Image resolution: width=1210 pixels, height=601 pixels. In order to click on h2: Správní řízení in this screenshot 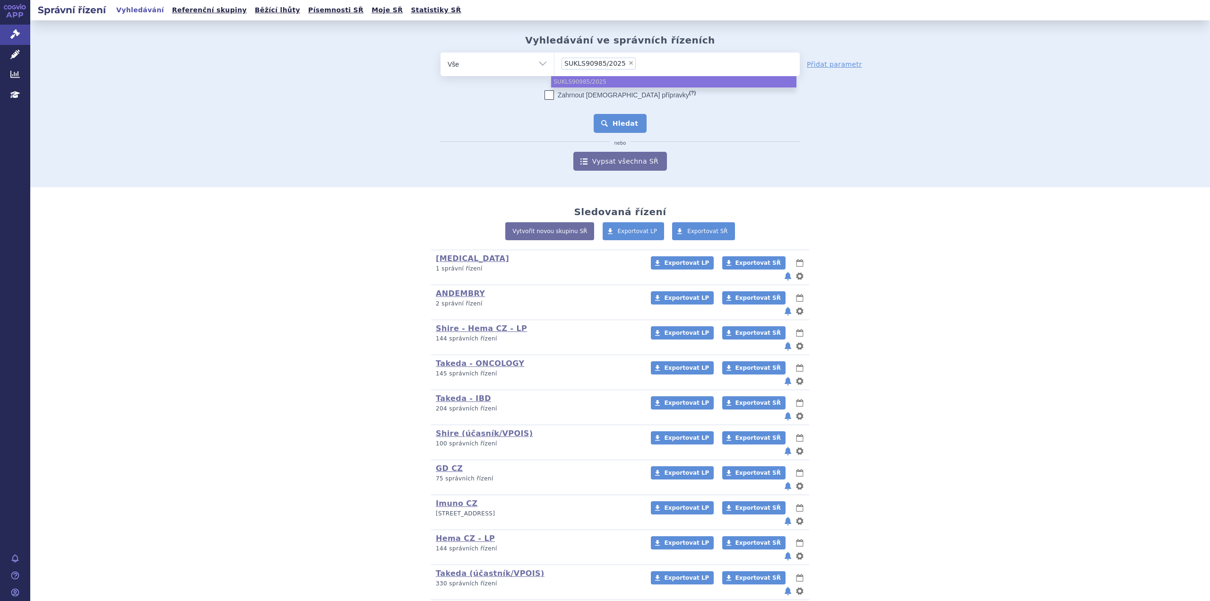, I will do `click(72, 10)`.